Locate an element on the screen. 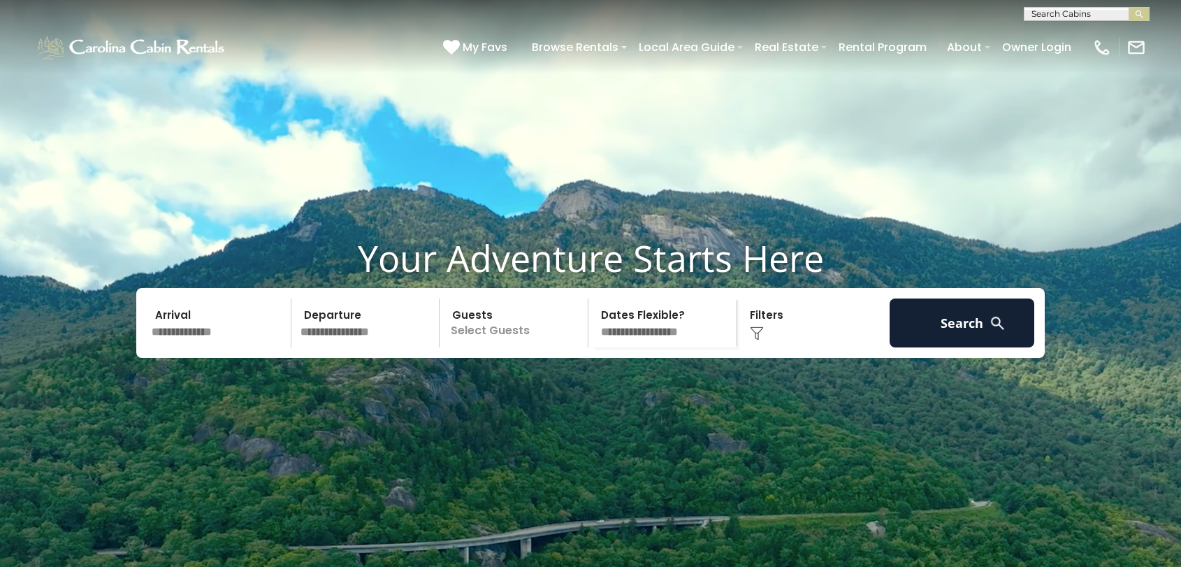 This screenshot has width=1181, height=567. a: Real Estate is located at coordinates (786, 47).